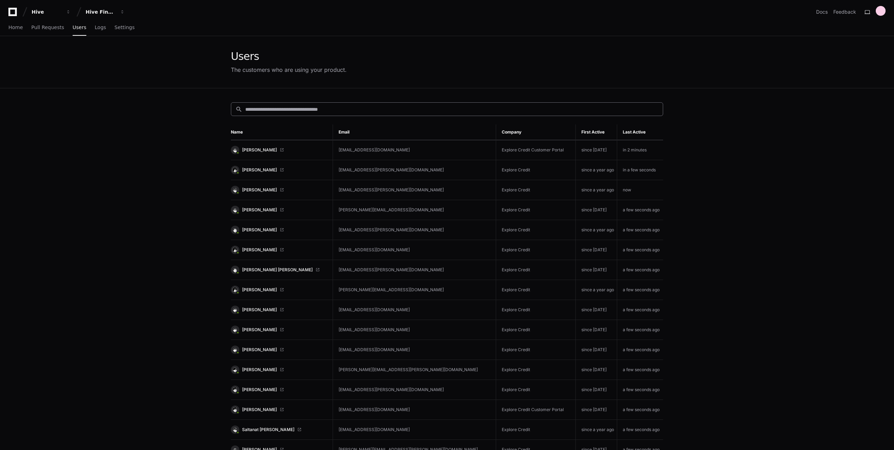 The image size is (894, 450). Describe the element at coordinates (100, 27) in the screenshot. I see `span: Logs` at that location.